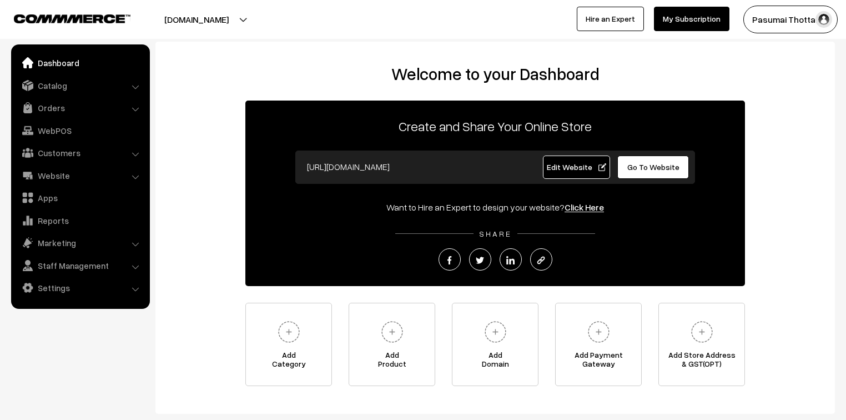 The width and height of the screenshot is (846, 420). What do you see at coordinates (495, 361) in the screenshot?
I see `span: Add Domain` at bounding box center [495, 361].